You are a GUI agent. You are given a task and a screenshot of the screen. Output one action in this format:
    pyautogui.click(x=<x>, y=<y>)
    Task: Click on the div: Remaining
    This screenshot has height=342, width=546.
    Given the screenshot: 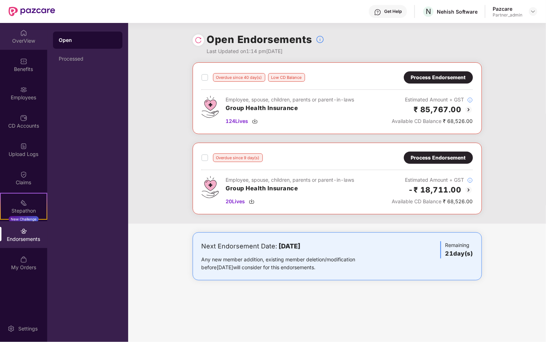 What is the action you would take?
    pyautogui.click(x=457, y=250)
    